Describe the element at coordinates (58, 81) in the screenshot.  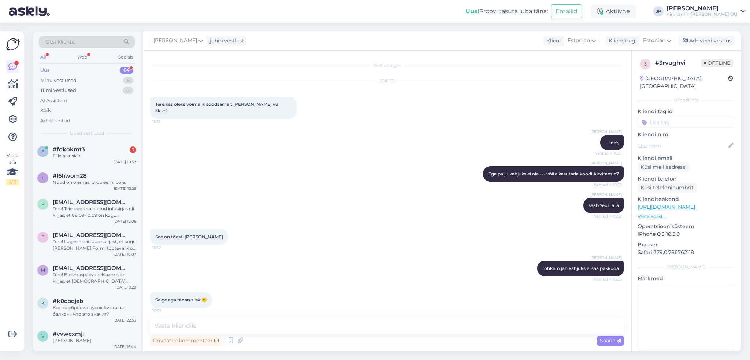
I see `div: Minu vestlused` at that location.